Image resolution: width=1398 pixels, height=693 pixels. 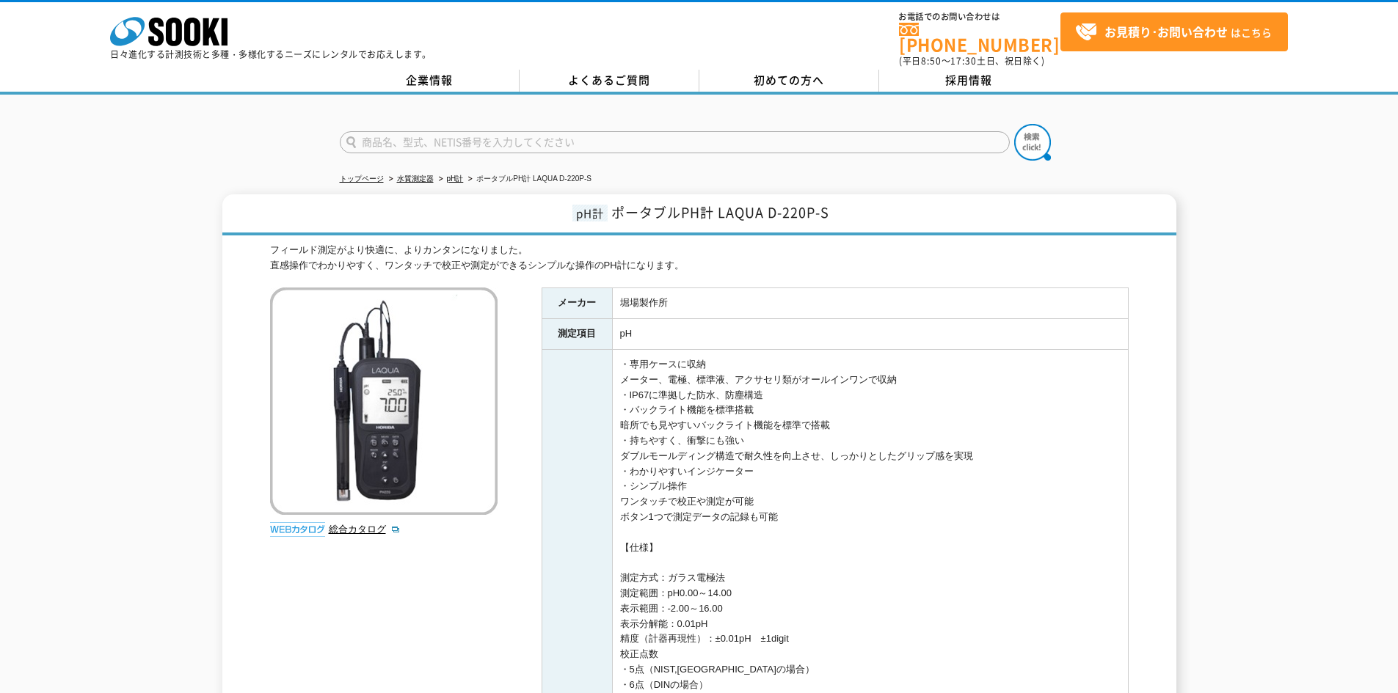 What do you see at coordinates (415, 178) in the screenshot?
I see `a: 水質測定器` at bounding box center [415, 178].